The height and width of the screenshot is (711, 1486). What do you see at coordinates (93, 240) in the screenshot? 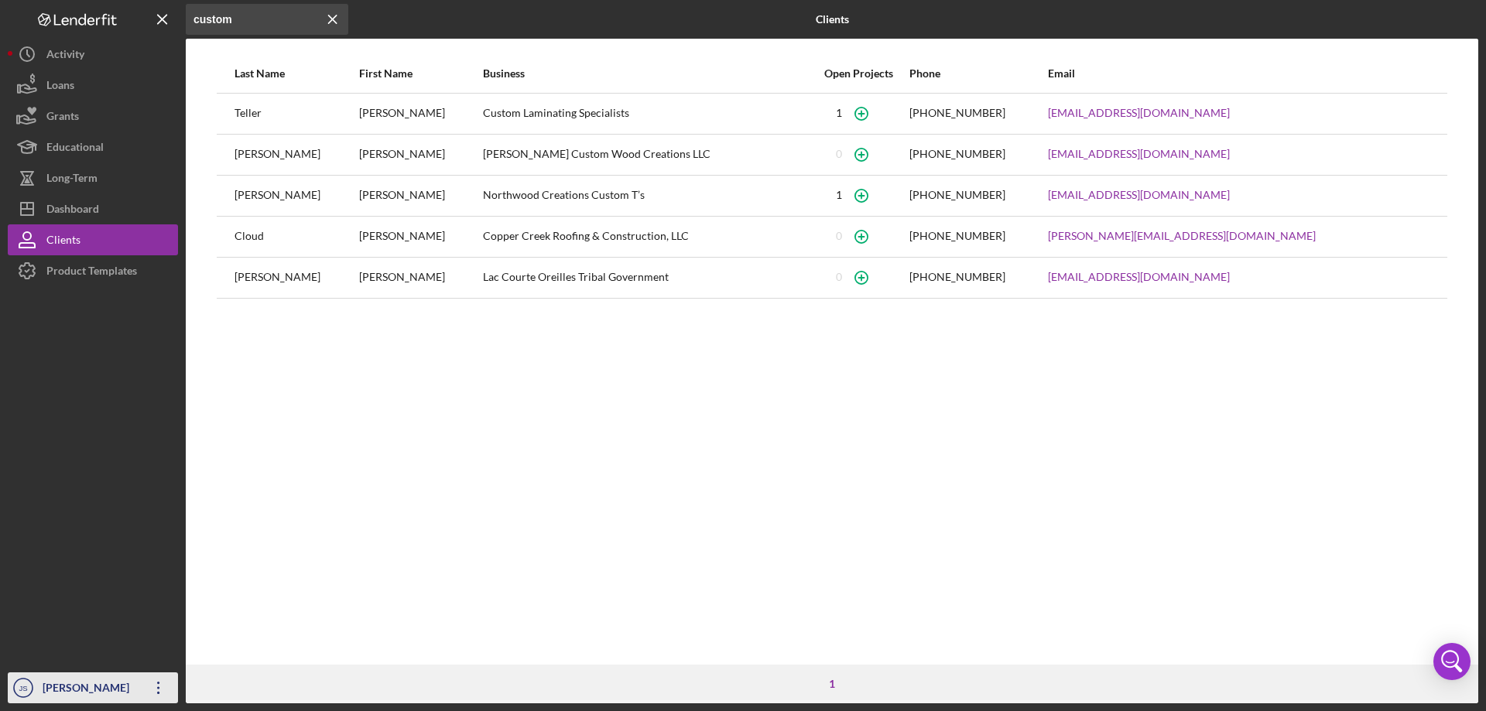
I see `a: Clients` at bounding box center [93, 240].